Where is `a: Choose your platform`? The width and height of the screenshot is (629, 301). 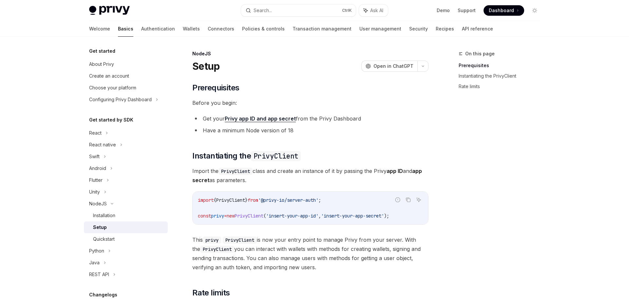 a: Choose your platform is located at coordinates (126, 88).